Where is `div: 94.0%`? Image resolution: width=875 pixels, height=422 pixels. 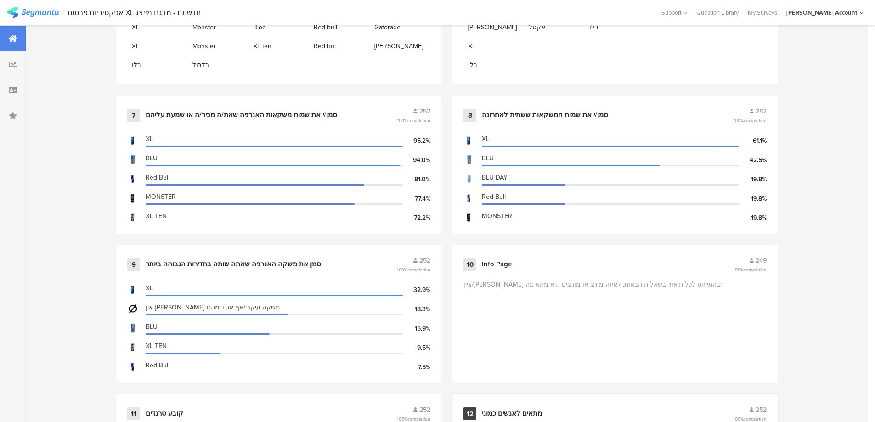 div: 94.0% is located at coordinates (417, 160).